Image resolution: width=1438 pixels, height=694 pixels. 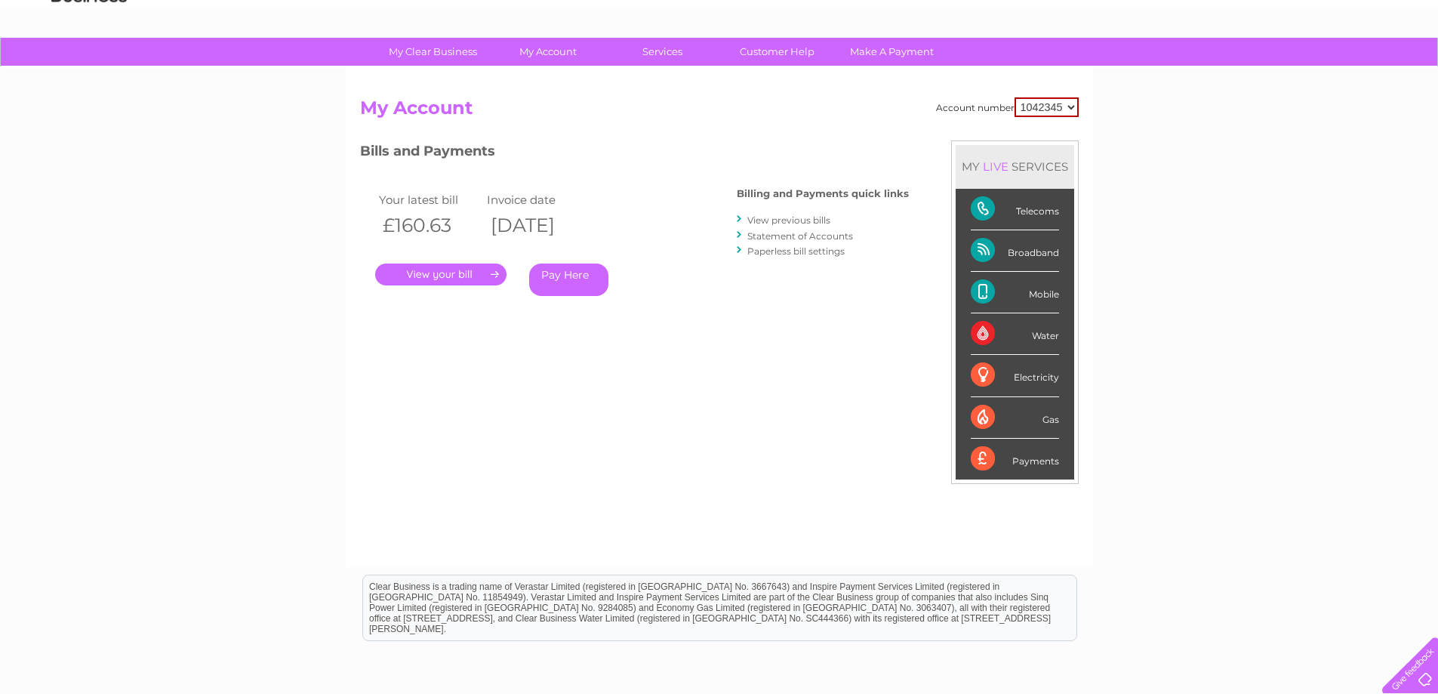 What do you see at coordinates (1275, 69) in the screenshot?
I see `a: Telecoms` at bounding box center [1275, 69].